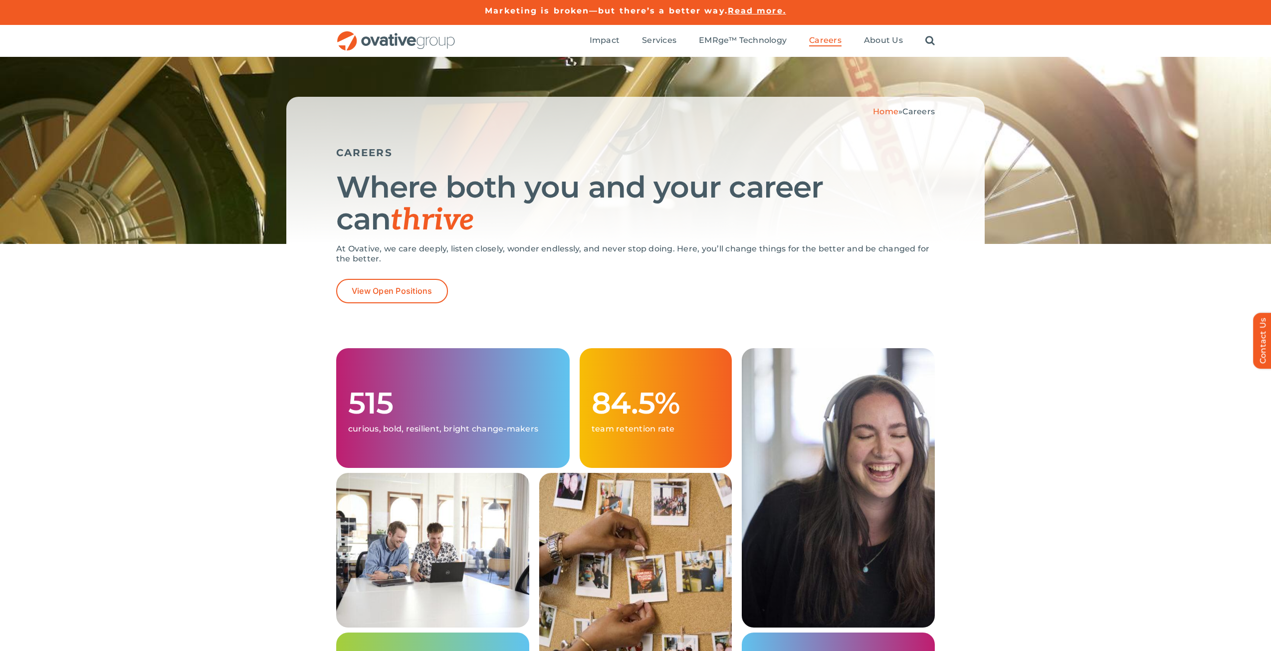 Image resolution: width=1271 pixels, height=651 pixels. What do you see at coordinates (453, 429) in the screenshot?
I see `p: curious, bold, resilient, bright change-makers` at bounding box center [453, 429].